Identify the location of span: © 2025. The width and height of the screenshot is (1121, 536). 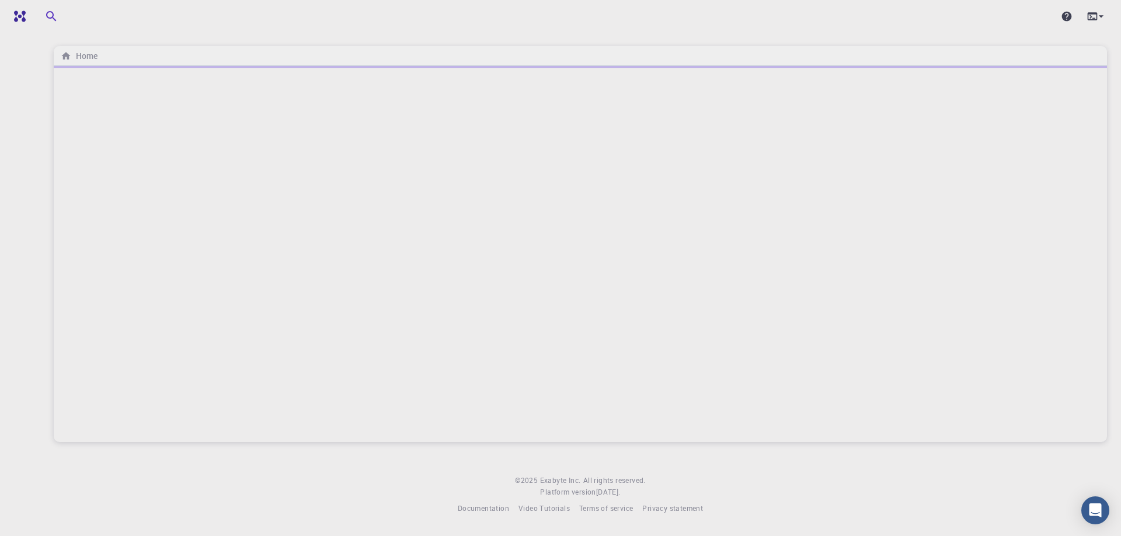
(527, 481).